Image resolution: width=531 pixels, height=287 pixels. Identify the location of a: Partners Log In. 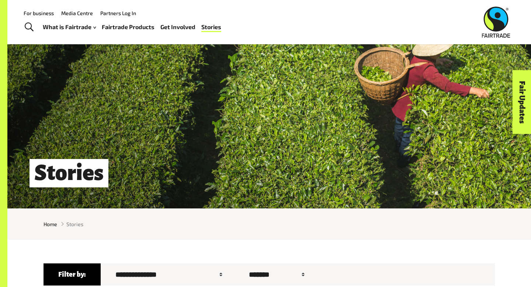
(118, 13).